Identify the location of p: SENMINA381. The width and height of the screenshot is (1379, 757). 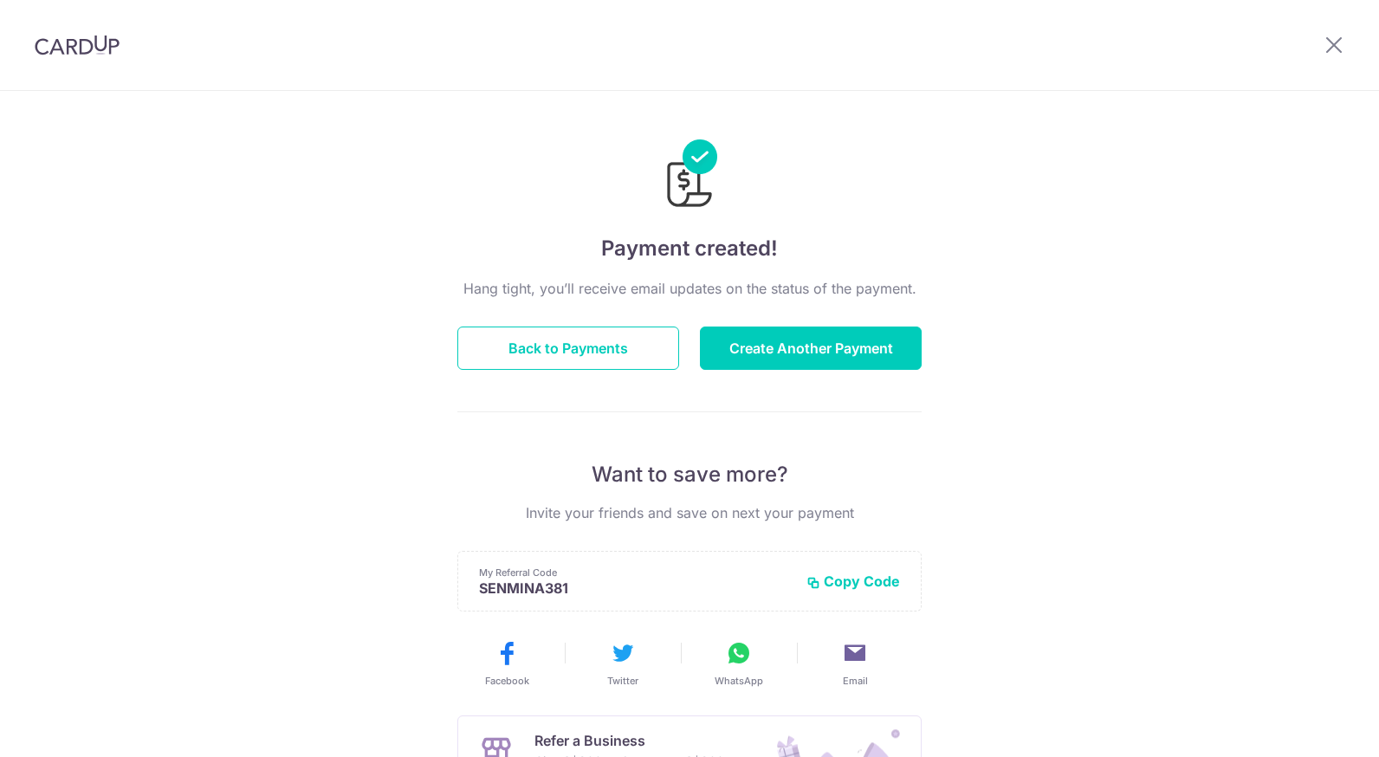
(636, 588).